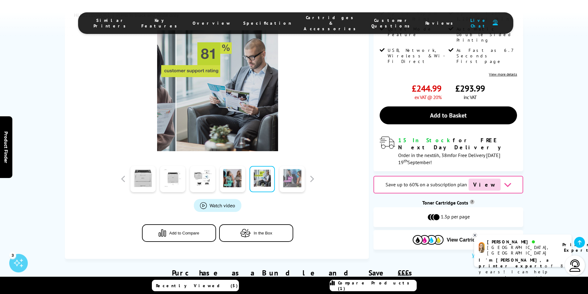  What do you see at coordinates (482, 248) in the screenshot?
I see `img: amy-livechat.png` at bounding box center [482, 248].